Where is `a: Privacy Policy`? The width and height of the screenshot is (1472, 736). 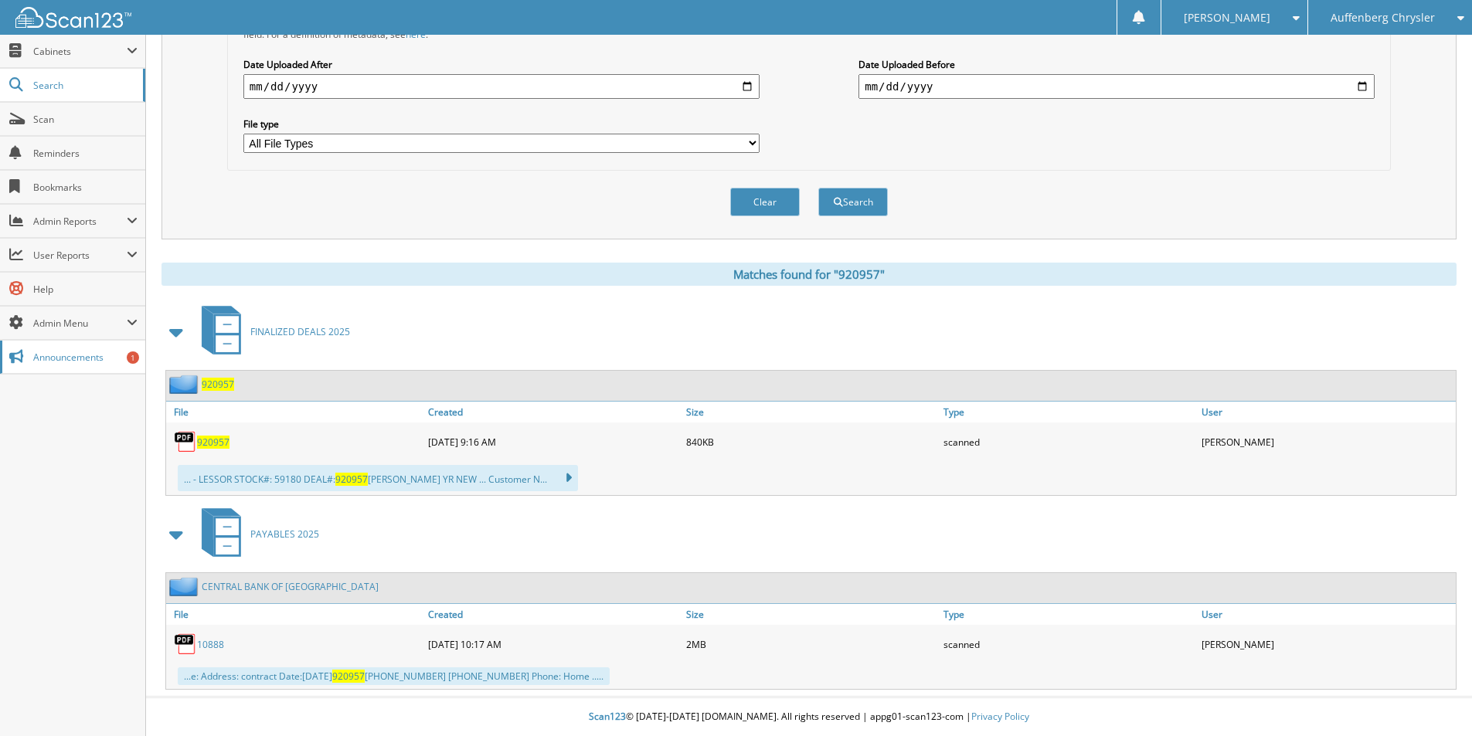
a: Privacy Policy is located at coordinates (1000, 716).